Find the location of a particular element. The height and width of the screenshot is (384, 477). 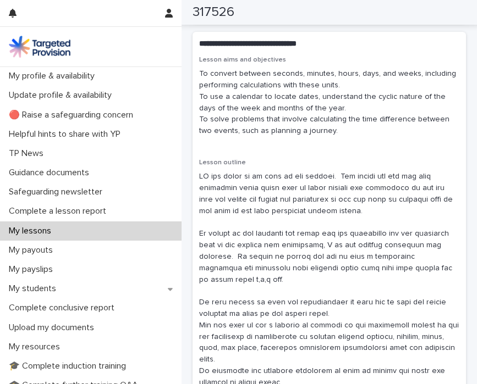

p: My resources is located at coordinates (36, 347).